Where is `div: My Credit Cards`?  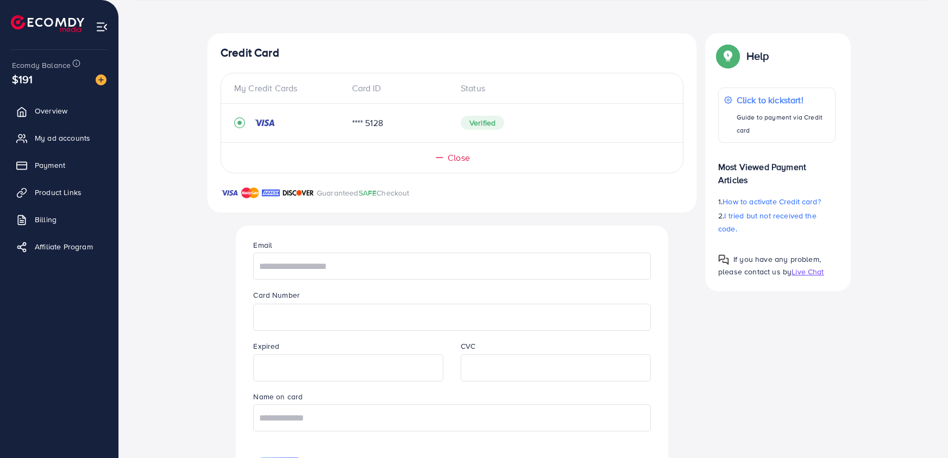 div: My Credit Cards is located at coordinates (288, 88).